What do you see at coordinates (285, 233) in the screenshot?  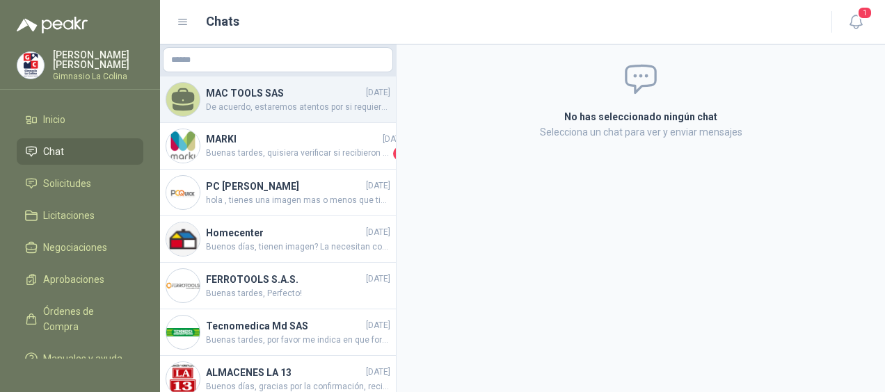 I see `h4: Homecenter` at bounding box center [285, 233].